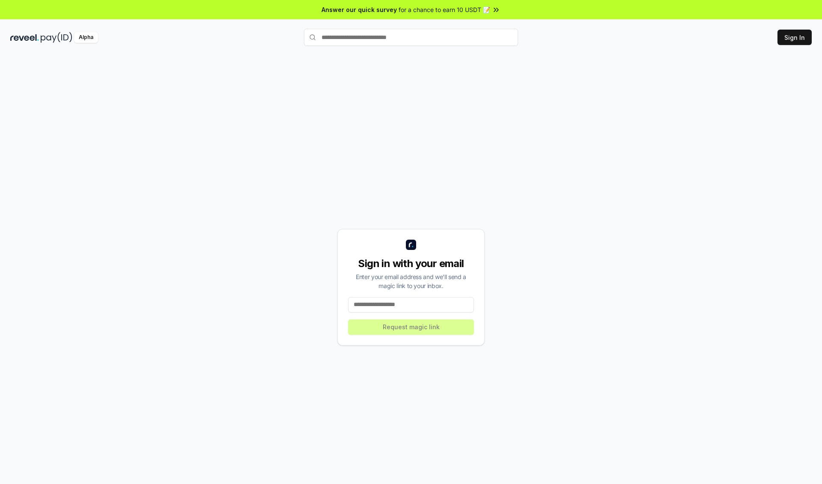 This screenshot has width=822, height=484. Describe the element at coordinates (411, 263) in the screenshot. I see `div: Sign in with your email` at that location.